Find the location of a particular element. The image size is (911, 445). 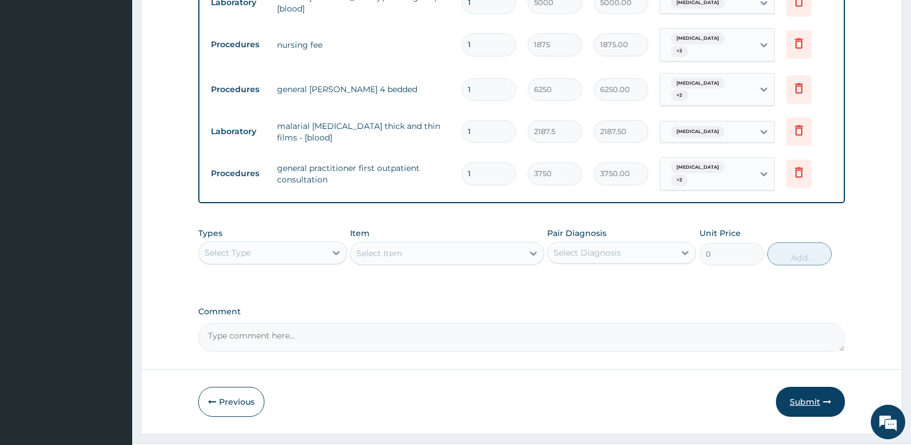

td: general practitioner first outpatient consultation is located at coordinates (363, 174).